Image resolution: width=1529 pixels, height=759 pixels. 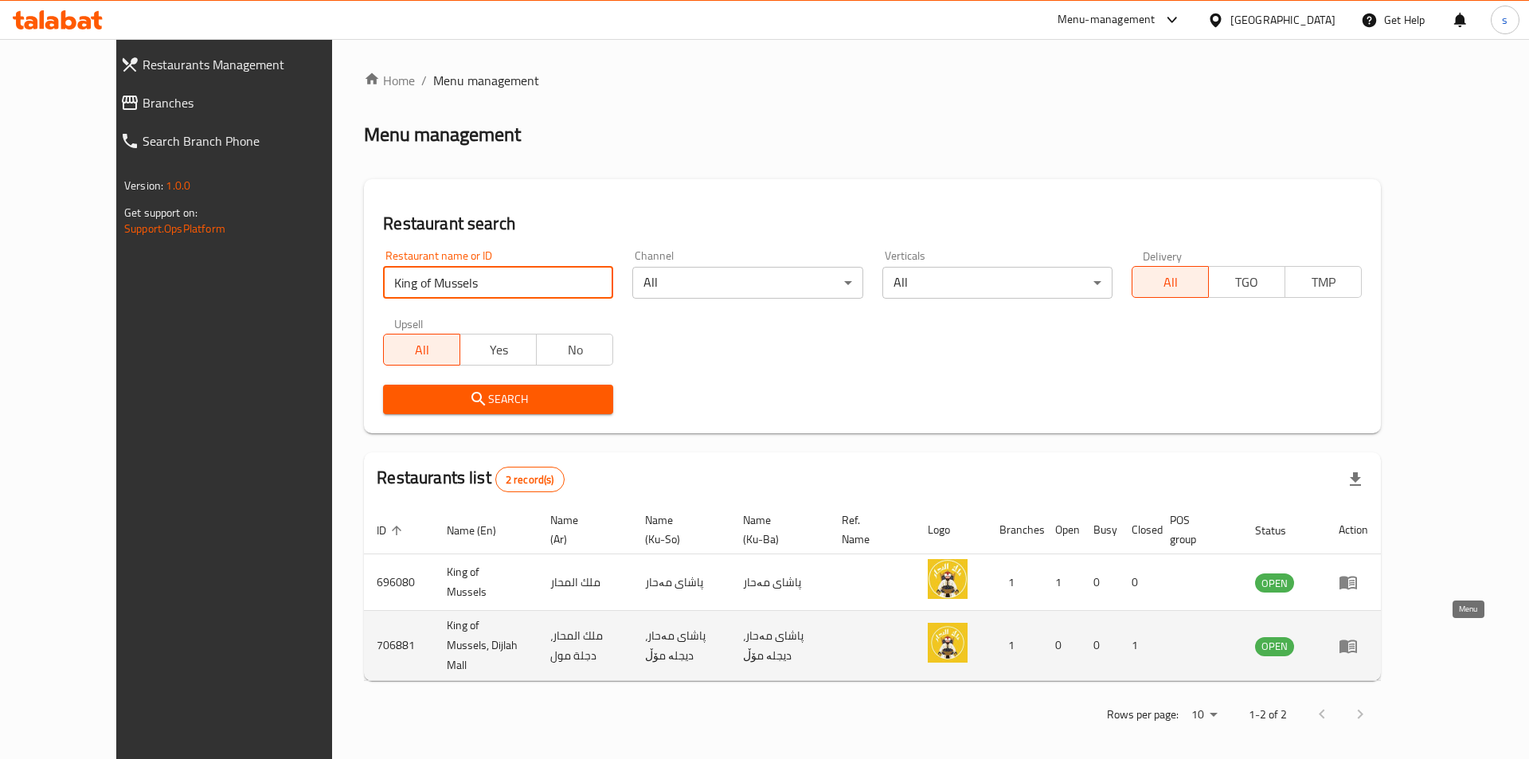 What do you see at coordinates (575, 350) in the screenshot?
I see `span: No` at bounding box center [575, 350].